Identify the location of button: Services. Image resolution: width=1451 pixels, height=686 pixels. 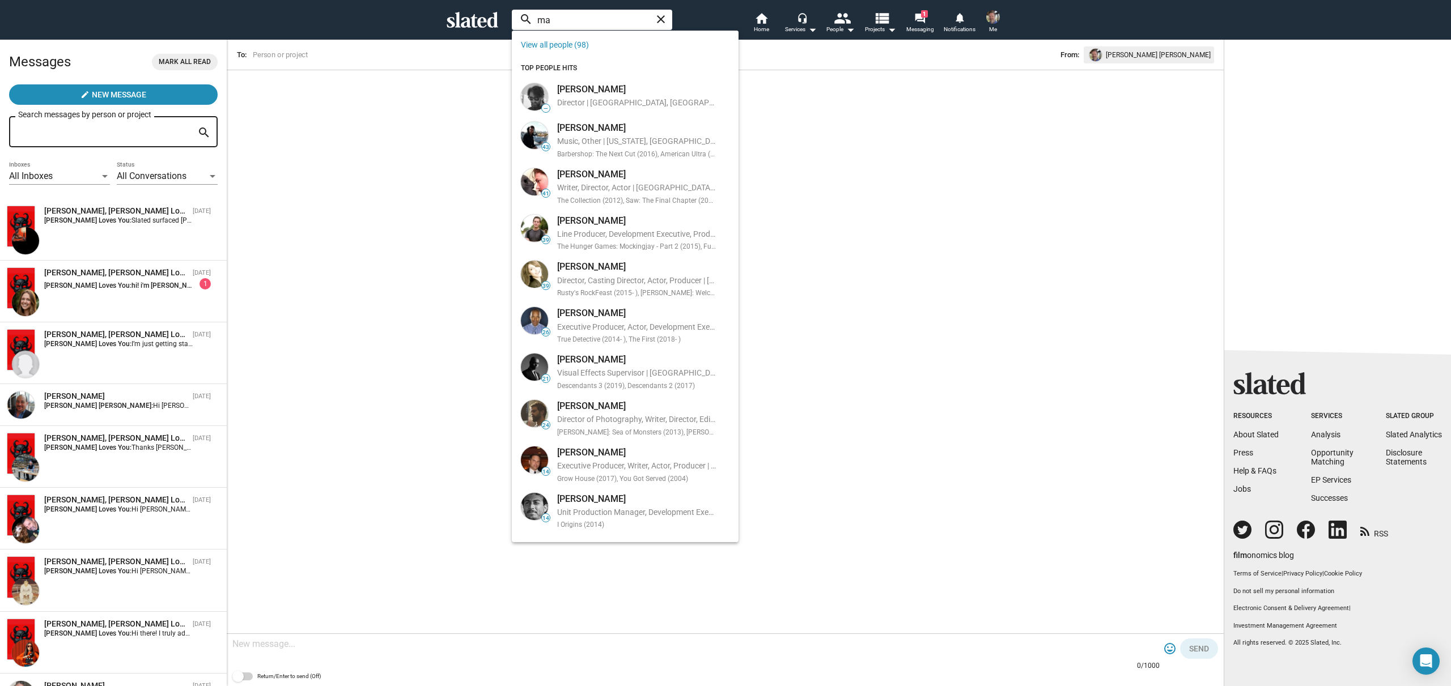
(801, 24).